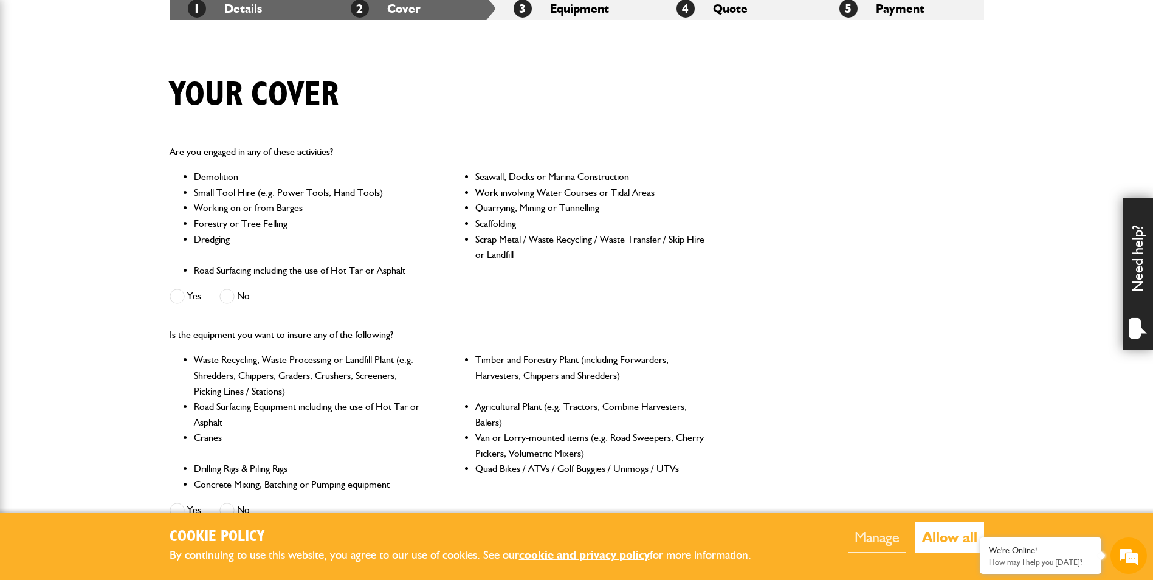 The image size is (1153, 580). I want to click on img: d_20077148190_company_1631870298795_20077148190, so click(36, 76).